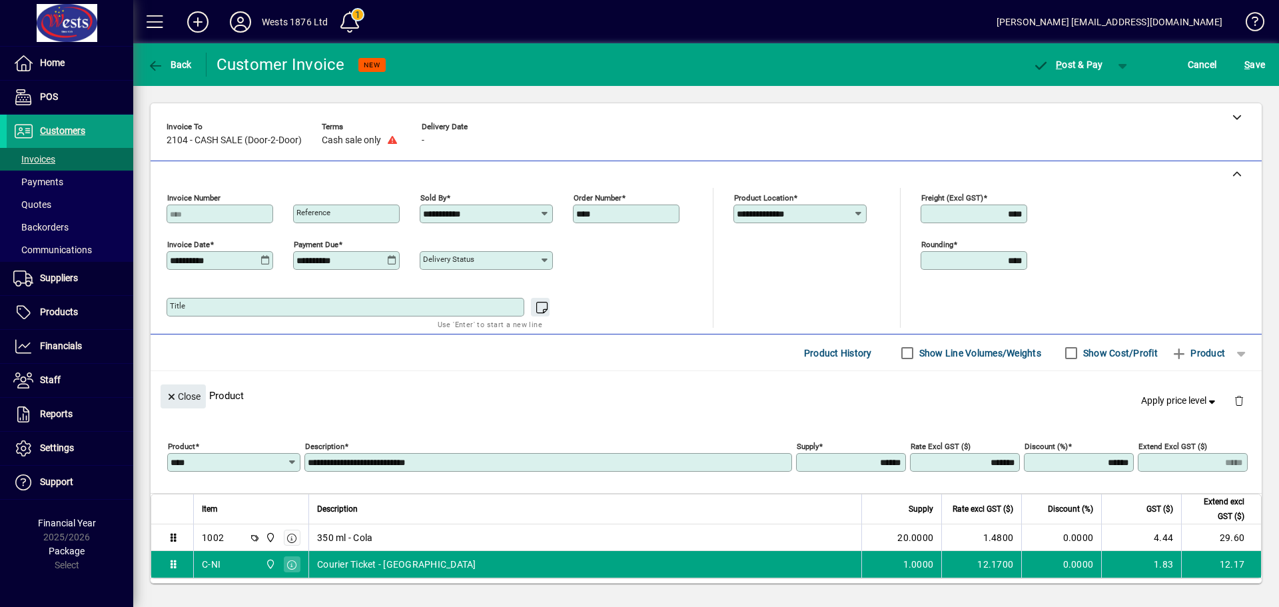 The width and height of the screenshot is (1279, 607). What do you see at coordinates (1068, 65) in the screenshot?
I see `span: ost & Pay` at bounding box center [1068, 65].